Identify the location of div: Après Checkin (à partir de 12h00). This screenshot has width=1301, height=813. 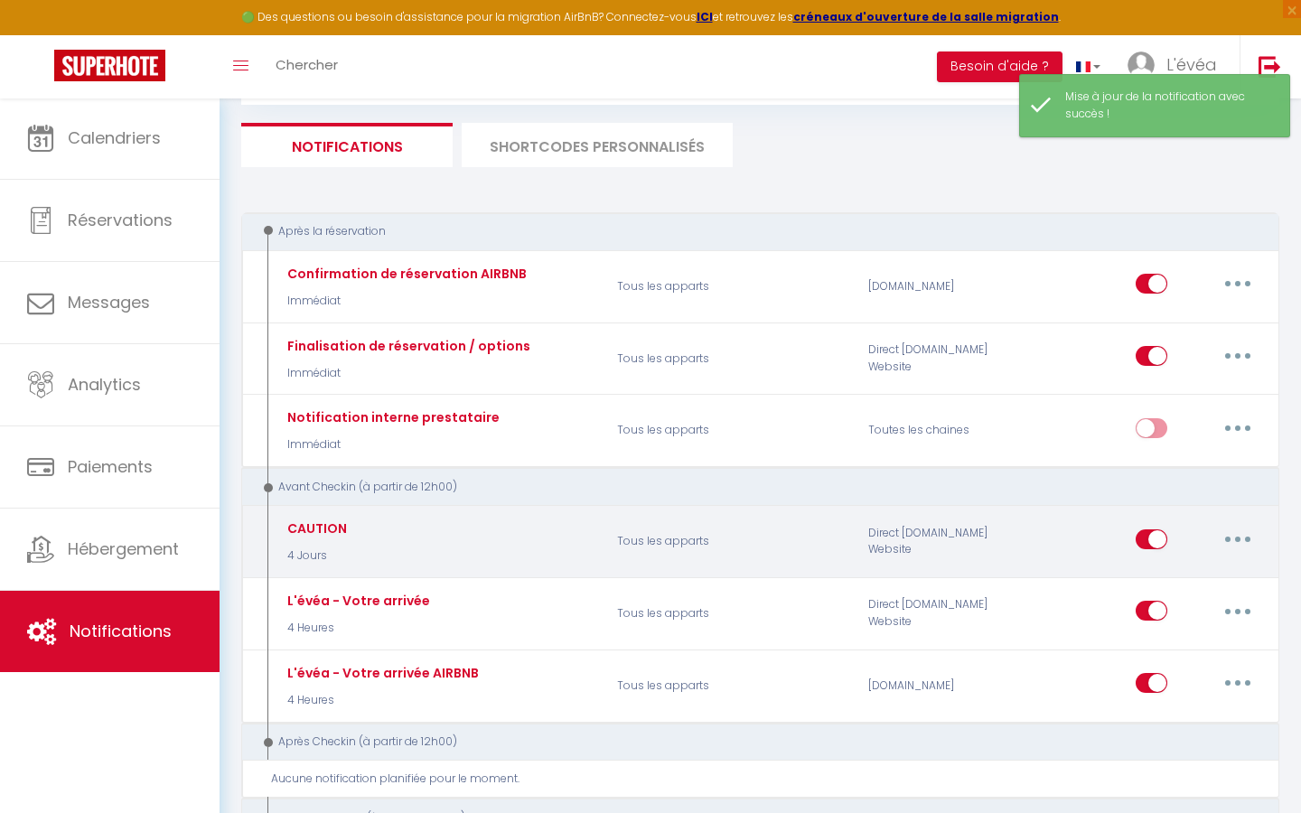
(751, 742).